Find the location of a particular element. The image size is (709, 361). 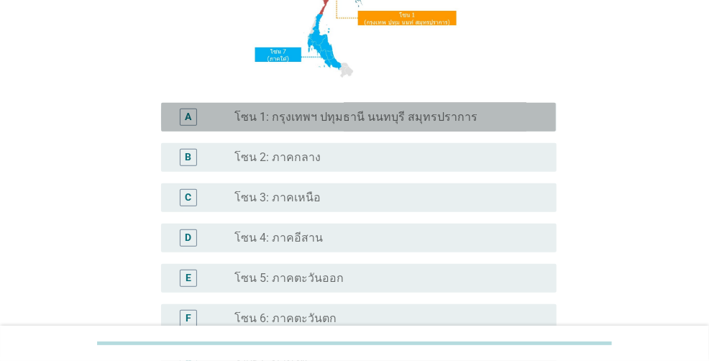

div: E is located at coordinates (188, 278).